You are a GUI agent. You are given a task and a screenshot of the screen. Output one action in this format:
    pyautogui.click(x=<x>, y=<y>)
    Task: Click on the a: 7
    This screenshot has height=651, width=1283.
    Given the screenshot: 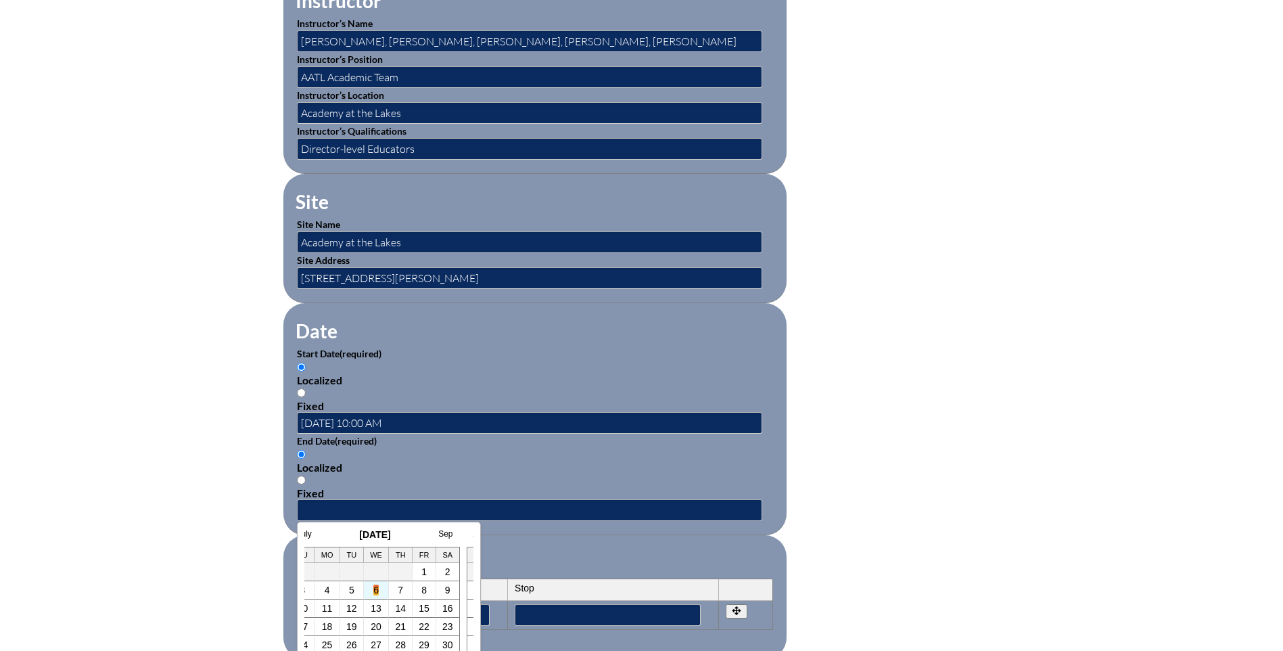 What is the action you would take?
    pyautogui.click(x=400, y=590)
    